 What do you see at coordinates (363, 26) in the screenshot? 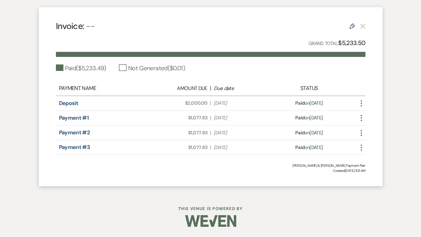
I see `button: This payment plan cannot be deleted because it contains links that have been paid through Weven’s...` at bounding box center [363, 26].